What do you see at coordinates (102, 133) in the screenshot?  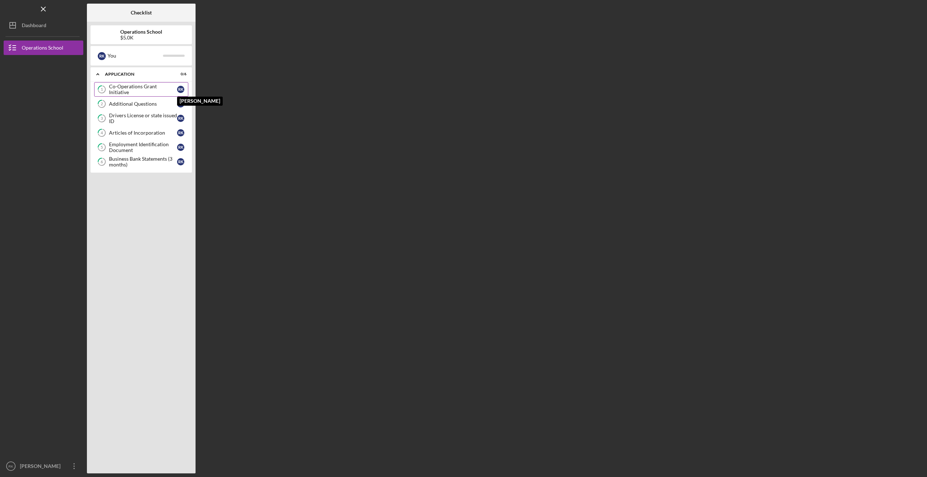 I see `tspan: 4` at bounding box center [102, 133].